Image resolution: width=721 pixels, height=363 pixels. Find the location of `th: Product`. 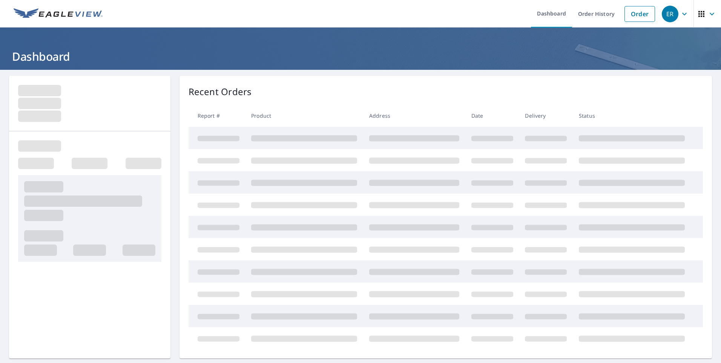

th: Product is located at coordinates (304, 115).